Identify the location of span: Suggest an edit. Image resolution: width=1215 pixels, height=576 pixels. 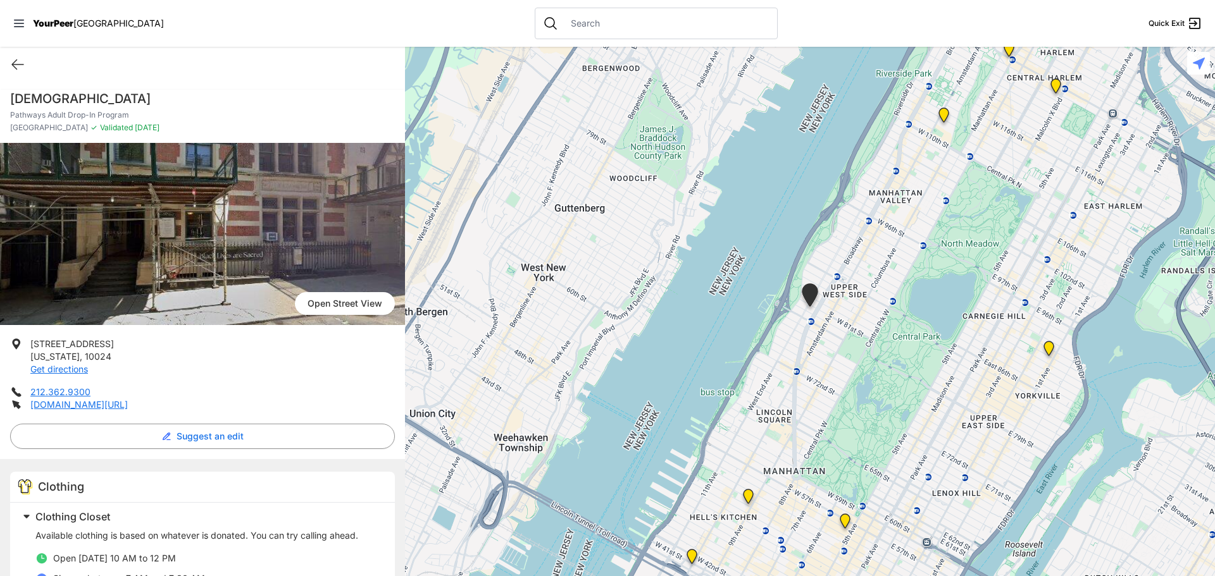
(210, 437).